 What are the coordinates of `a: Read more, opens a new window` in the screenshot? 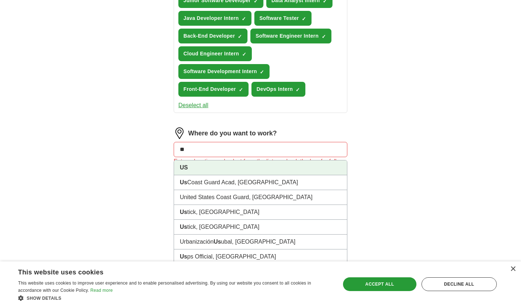 It's located at (102, 290).